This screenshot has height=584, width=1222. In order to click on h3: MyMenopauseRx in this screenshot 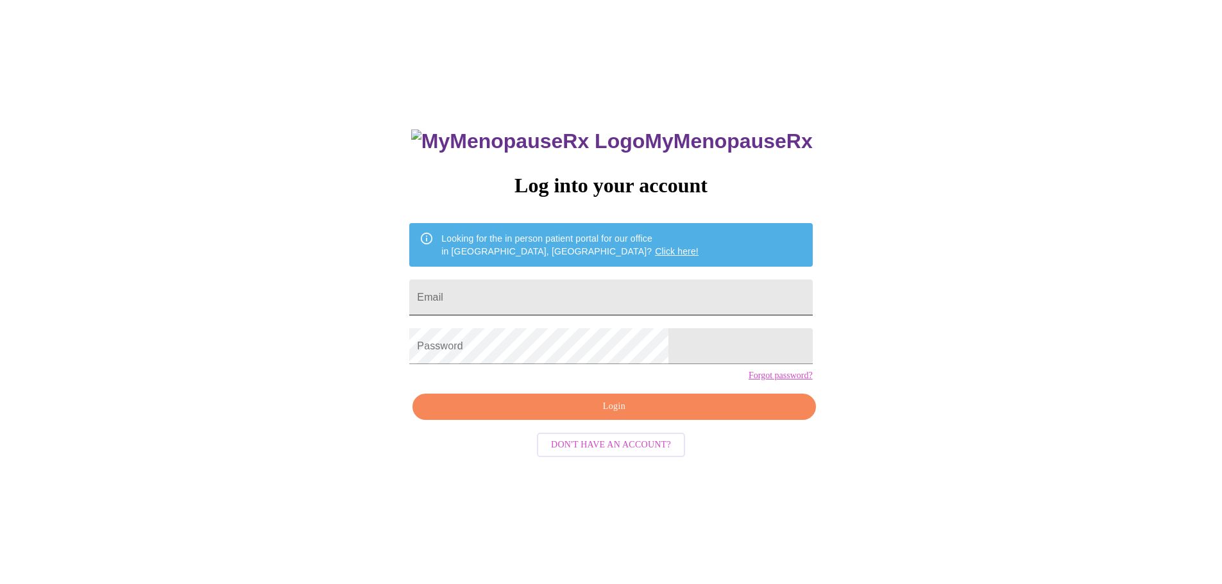, I will do `click(612, 141)`.